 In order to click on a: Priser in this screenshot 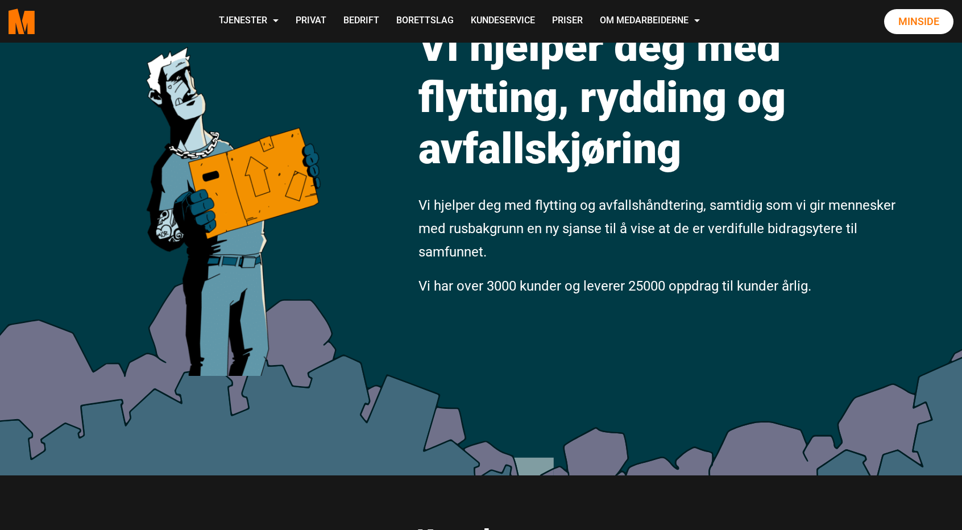, I will do `click(567, 21)`.